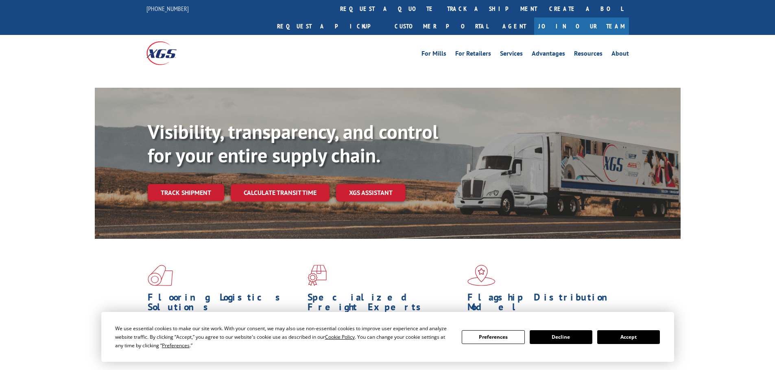  What do you see at coordinates (293, 144) in the screenshot?
I see `b: Visibility, transparency, and control for your entire supply chain.` at bounding box center [293, 144].